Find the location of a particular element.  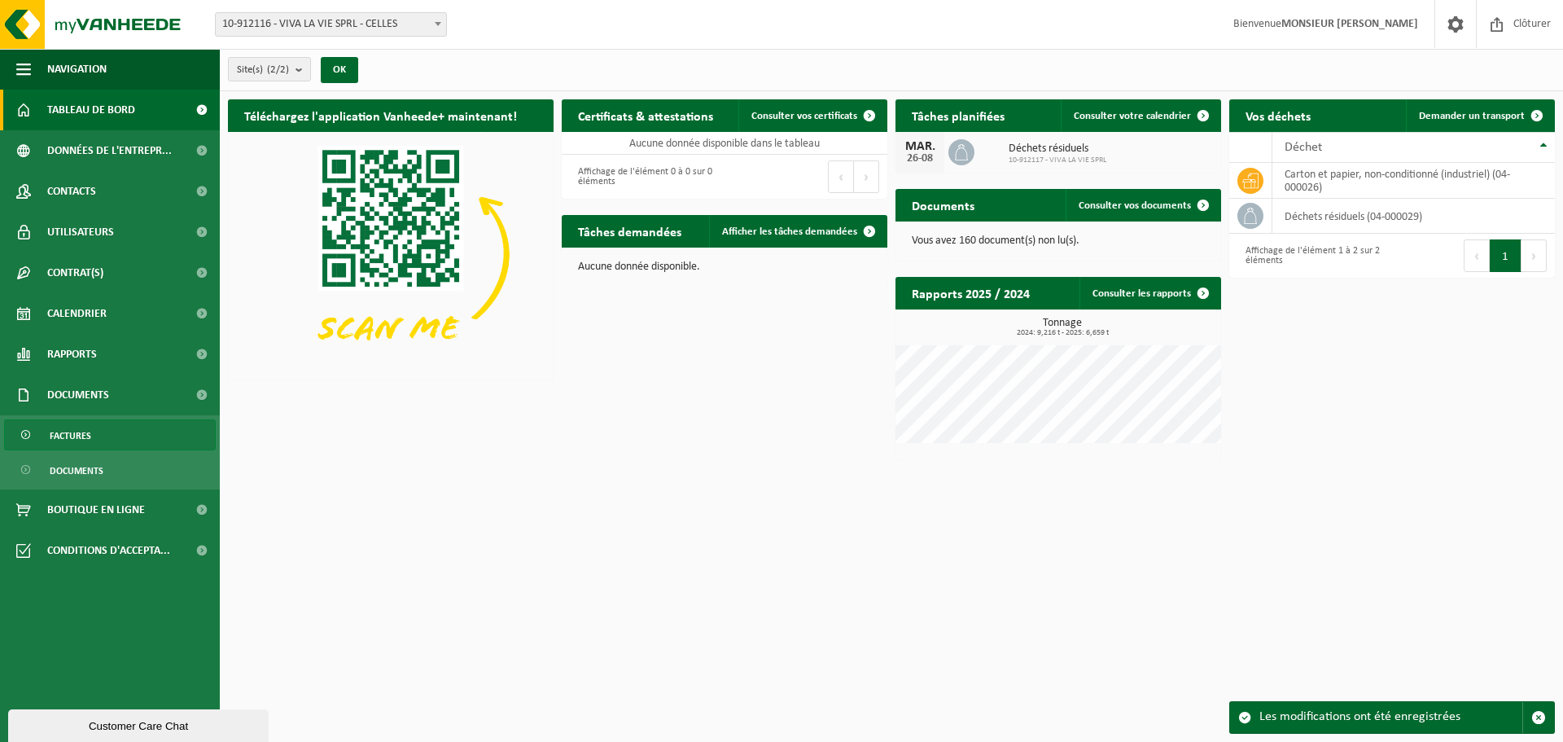

span: Afficher les tâches demandées is located at coordinates (790, 231).